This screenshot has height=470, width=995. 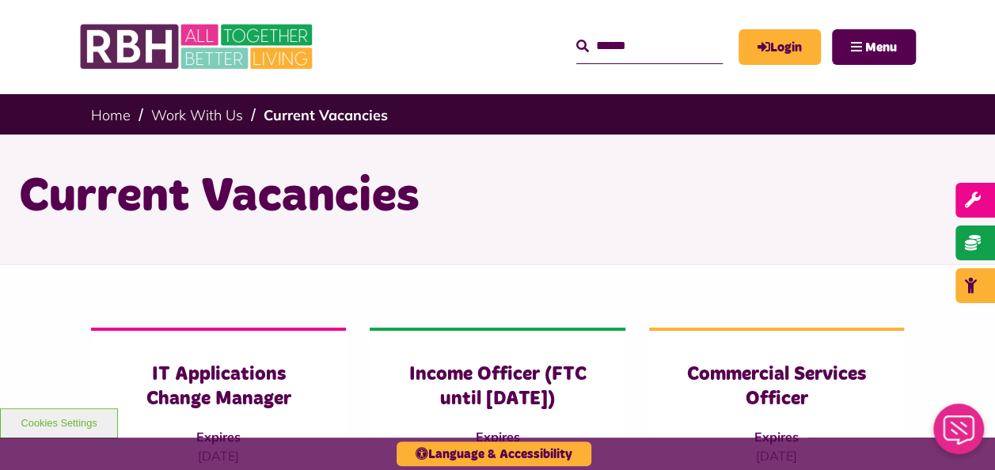 I want to click on input: Search, so click(x=649, y=46).